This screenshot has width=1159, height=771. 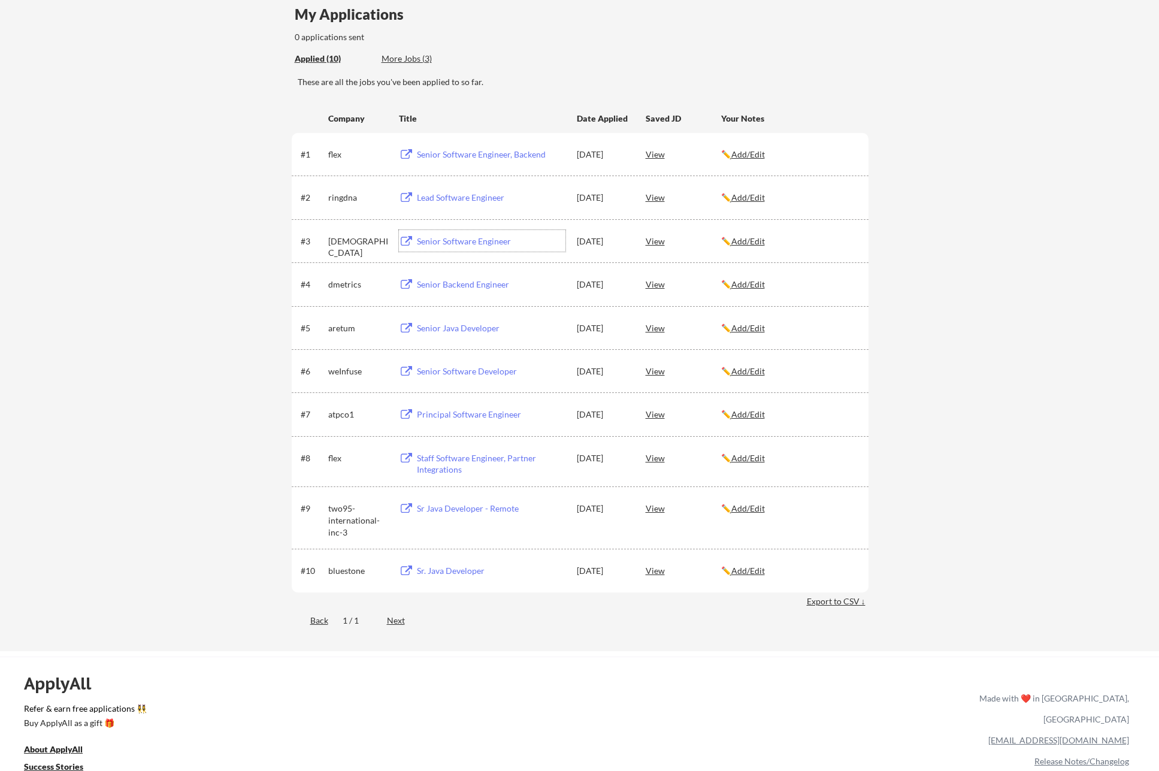 What do you see at coordinates (491, 508) in the screenshot?
I see `div: Sr Java Developer - Remote` at bounding box center [491, 508].